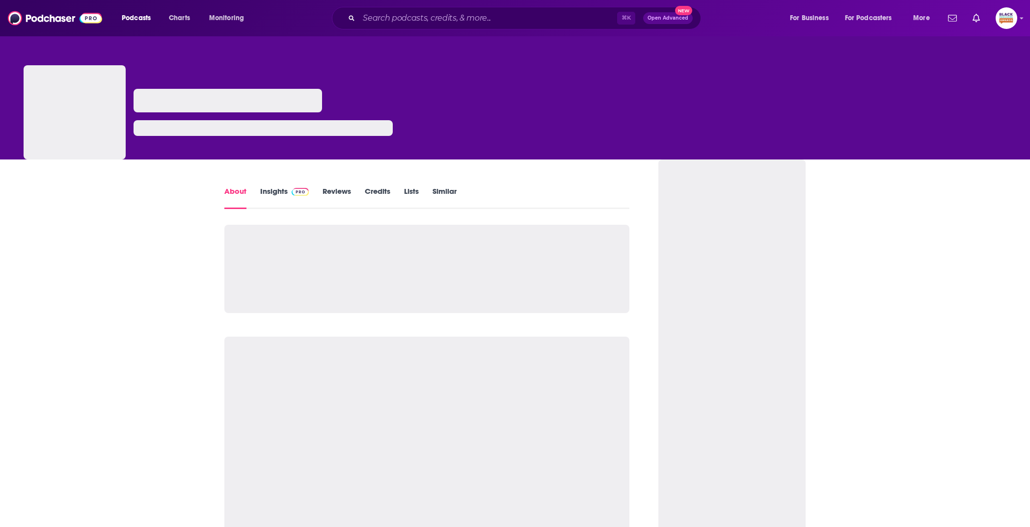 Image resolution: width=1030 pixels, height=527 pixels. I want to click on img: Podchaser Pro, so click(300, 192).